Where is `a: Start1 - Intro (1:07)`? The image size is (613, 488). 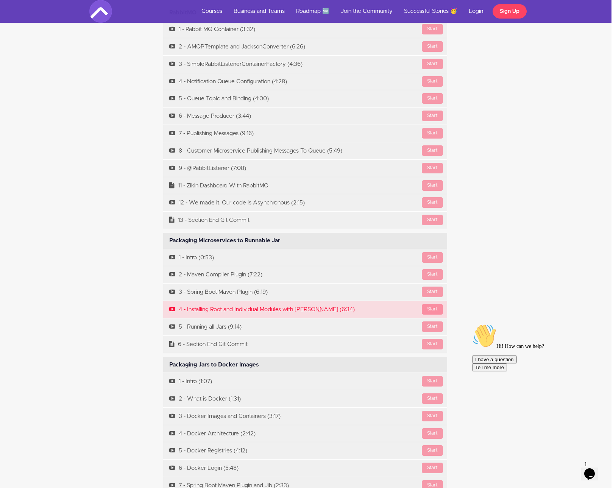 a: Start1 - Intro (1:07) is located at coordinates (305, 381).